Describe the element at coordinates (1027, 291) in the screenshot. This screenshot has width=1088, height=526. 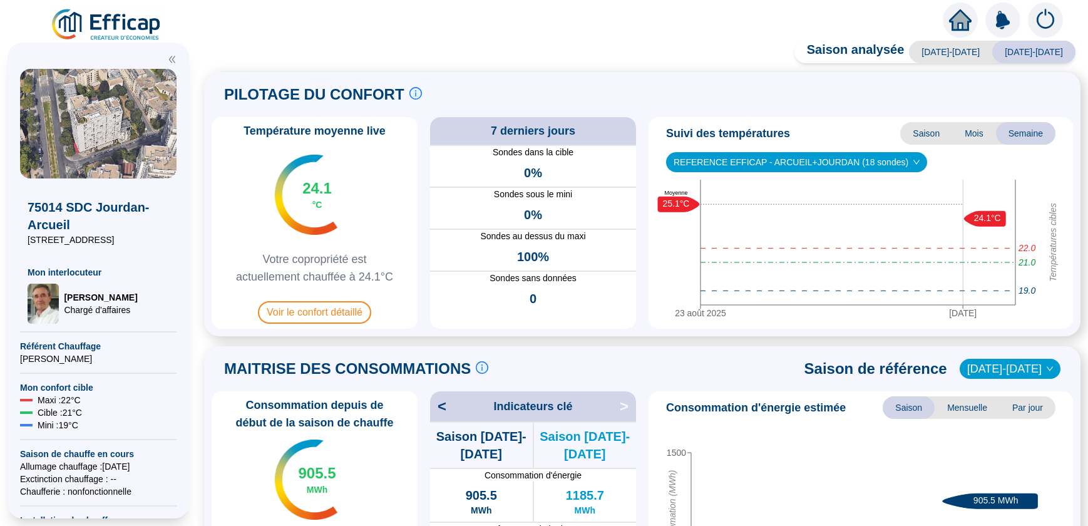
I see `tspan: 19.0` at that location.